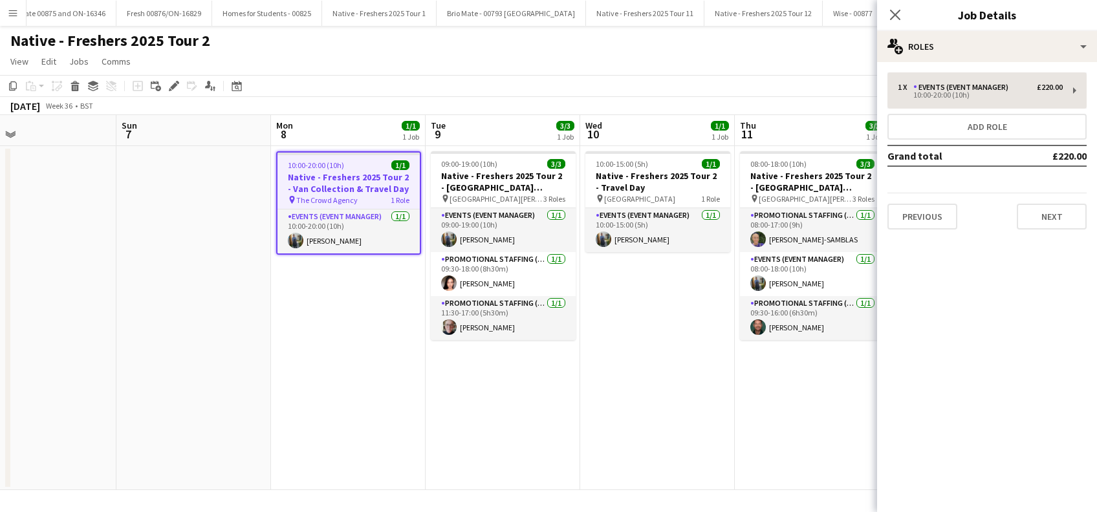  Describe the element at coordinates (987, 47) in the screenshot. I see `div: Roles` at that location.